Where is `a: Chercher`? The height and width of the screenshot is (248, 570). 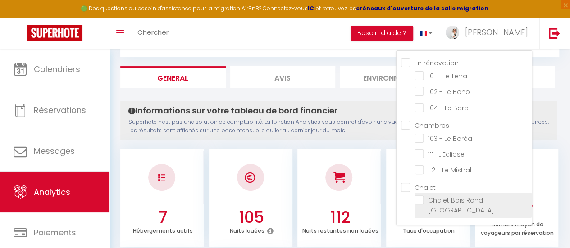
a: Chercher is located at coordinates (153, 33).